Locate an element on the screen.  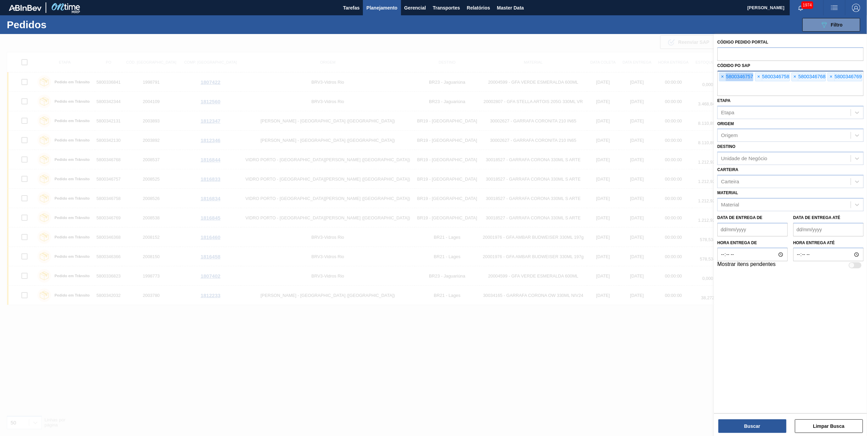
div: 5800346757 is located at coordinates (736, 77).